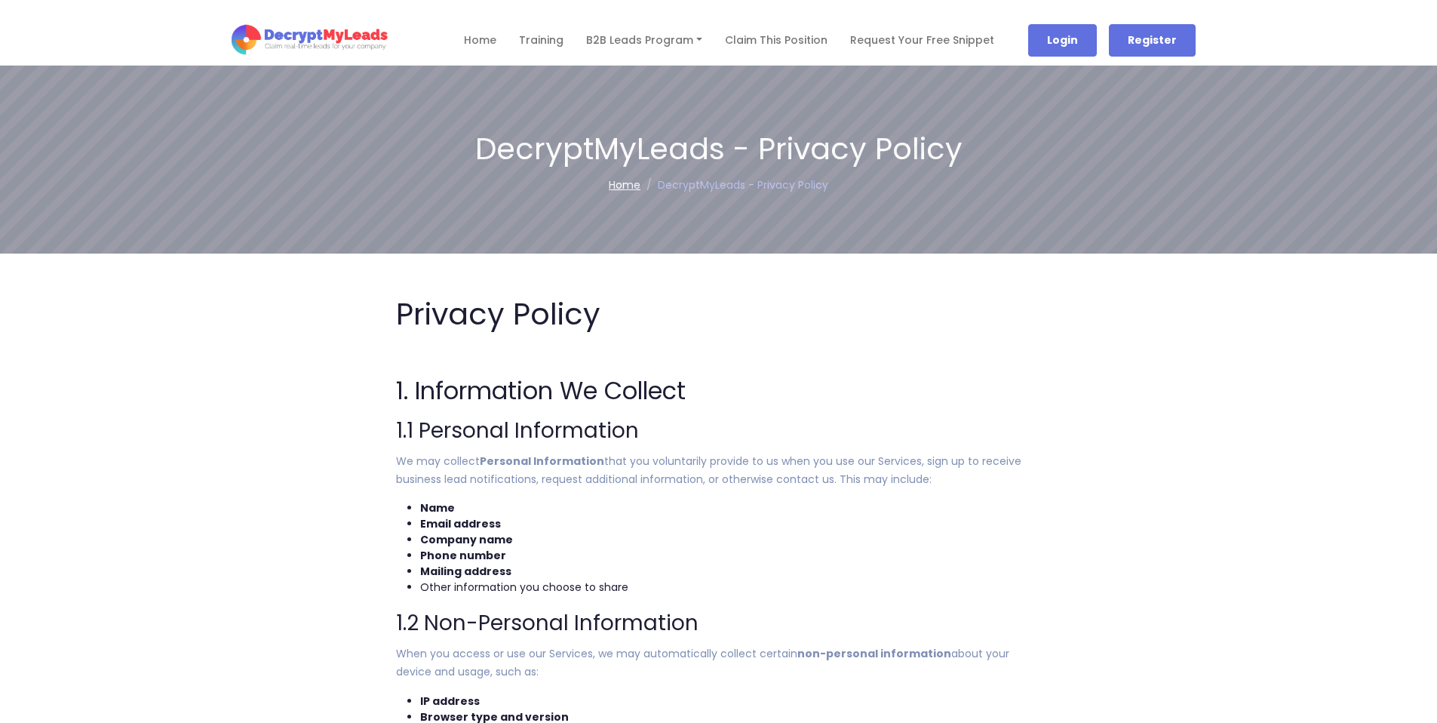 Image resolution: width=1437 pixels, height=723 pixels. Describe the element at coordinates (1152, 40) in the screenshot. I see `a: register` at that location.